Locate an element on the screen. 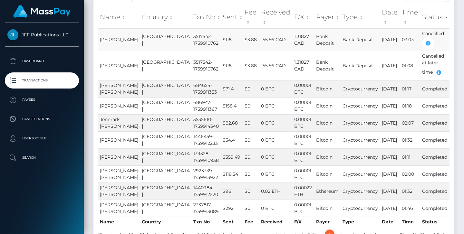 The width and height of the screenshot is (464, 234). td: 0.02 ETH is located at coordinates (276, 191).